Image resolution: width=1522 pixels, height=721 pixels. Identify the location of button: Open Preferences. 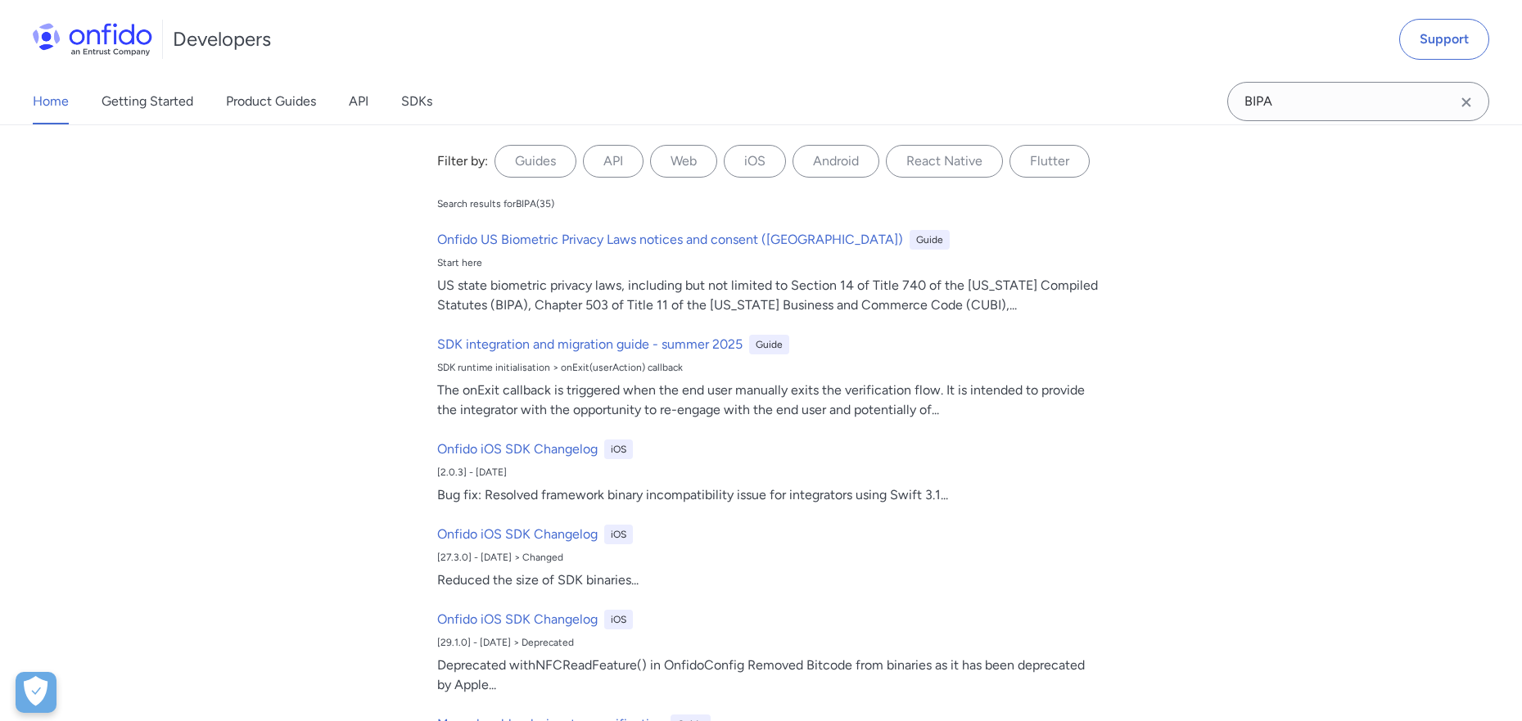
(36, 693).